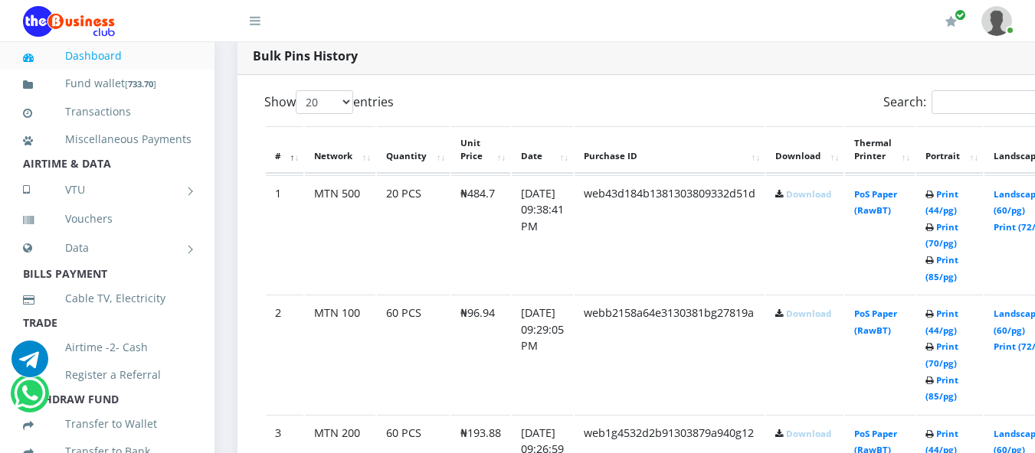 Image resolution: width=1035 pixels, height=453 pixels. Describe the element at coordinates (879, 150) in the screenshot. I see `th: Thermal Printer: activate to sort column ascending` at that location.